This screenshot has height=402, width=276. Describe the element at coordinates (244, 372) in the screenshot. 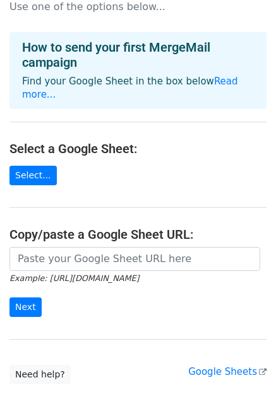

I see `div: Chat Widget` at that location.